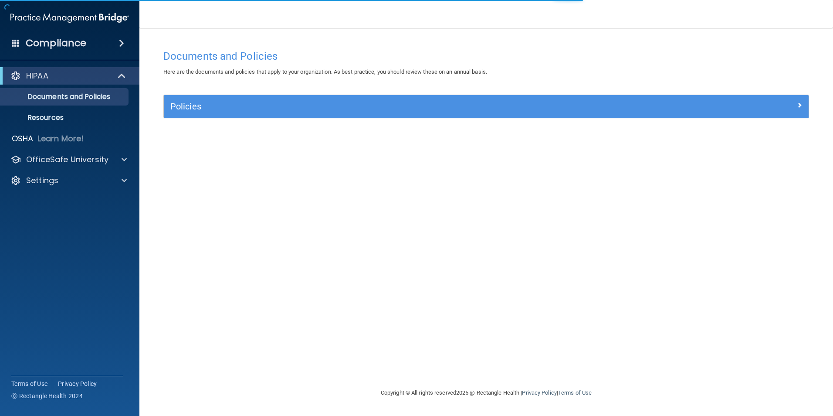  What do you see at coordinates (68, 159) in the screenshot?
I see `a: OfficeSafe University` at bounding box center [68, 159].